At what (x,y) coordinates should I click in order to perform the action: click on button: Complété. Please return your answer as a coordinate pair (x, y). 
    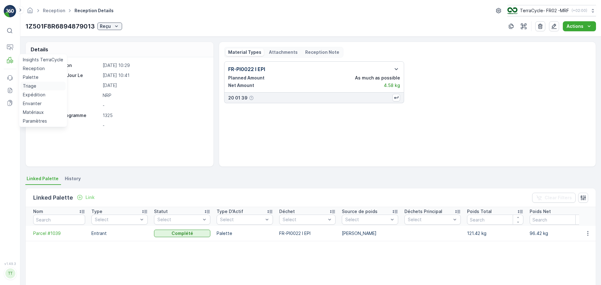
    Looking at the image, I should click on (182, 234).